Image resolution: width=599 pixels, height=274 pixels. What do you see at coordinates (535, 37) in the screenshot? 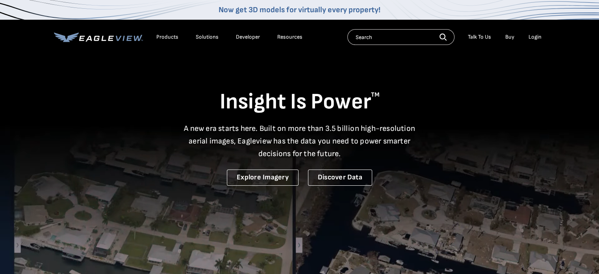
I see `div: Login` at bounding box center [535, 37].